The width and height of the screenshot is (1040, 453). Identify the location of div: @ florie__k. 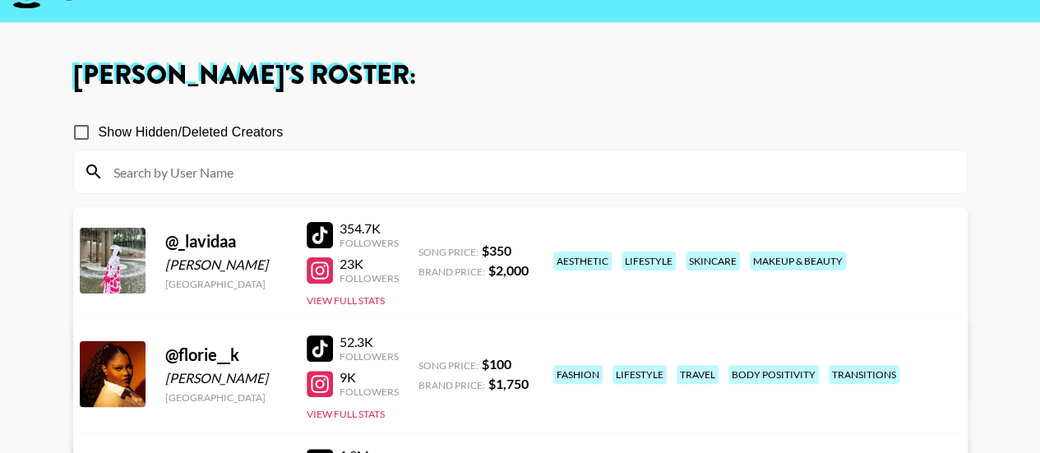
(226, 354).